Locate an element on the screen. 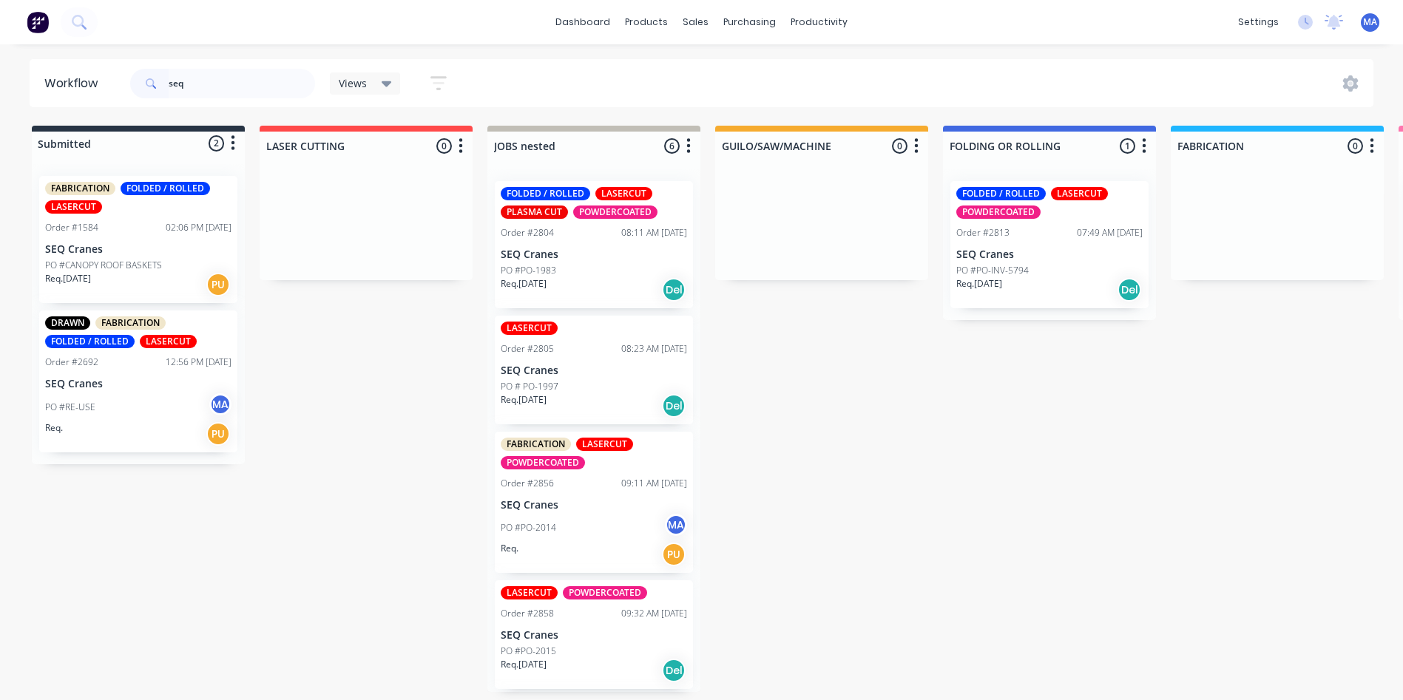 This screenshot has width=1403, height=700. p: PO #PO-1983 is located at coordinates (528, 271).